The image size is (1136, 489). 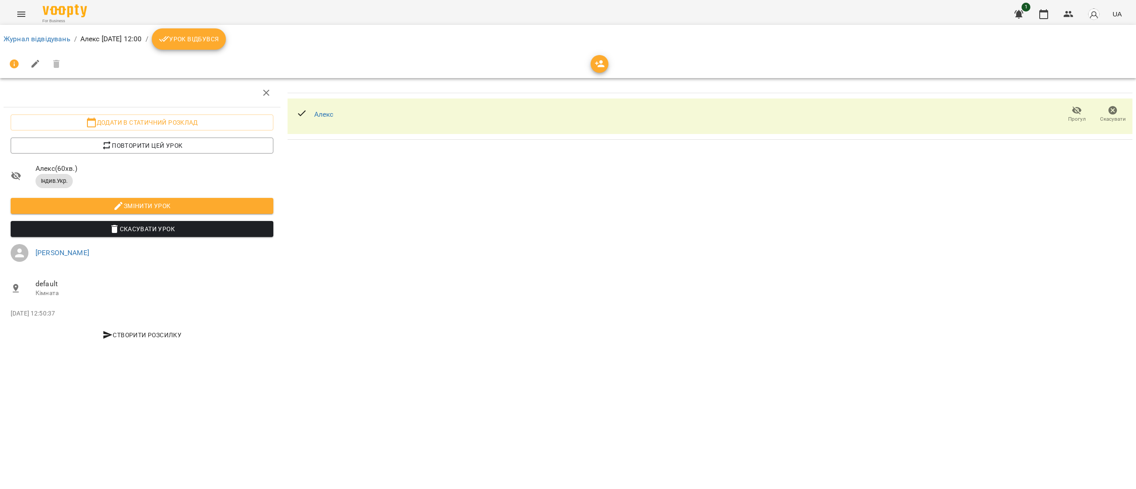 What do you see at coordinates (65, 21) in the screenshot?
I see `span: For Business` at bounding box center [65, 21].